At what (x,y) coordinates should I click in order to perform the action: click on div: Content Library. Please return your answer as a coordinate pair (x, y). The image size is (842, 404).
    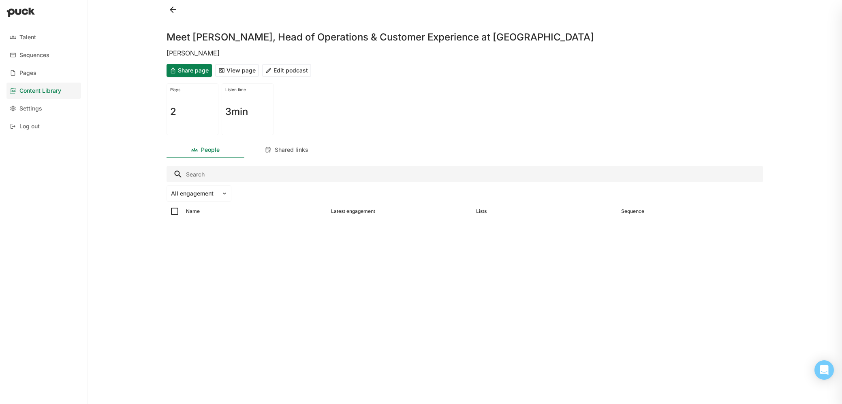
    Looking at the image, I should click on (40, 91).